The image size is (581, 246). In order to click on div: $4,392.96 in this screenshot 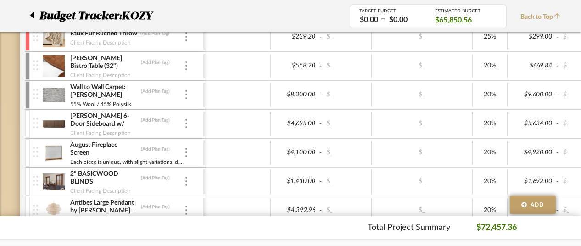, I will do `click(296, 210)`.